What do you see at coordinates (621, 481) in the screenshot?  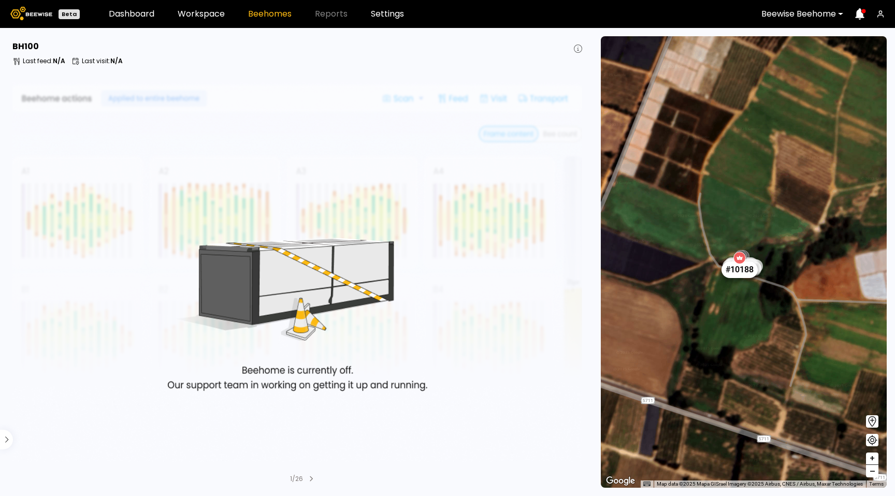 I see `a: Open this area in Google Maps (opens a new window)` at bounding box center [621, 481].